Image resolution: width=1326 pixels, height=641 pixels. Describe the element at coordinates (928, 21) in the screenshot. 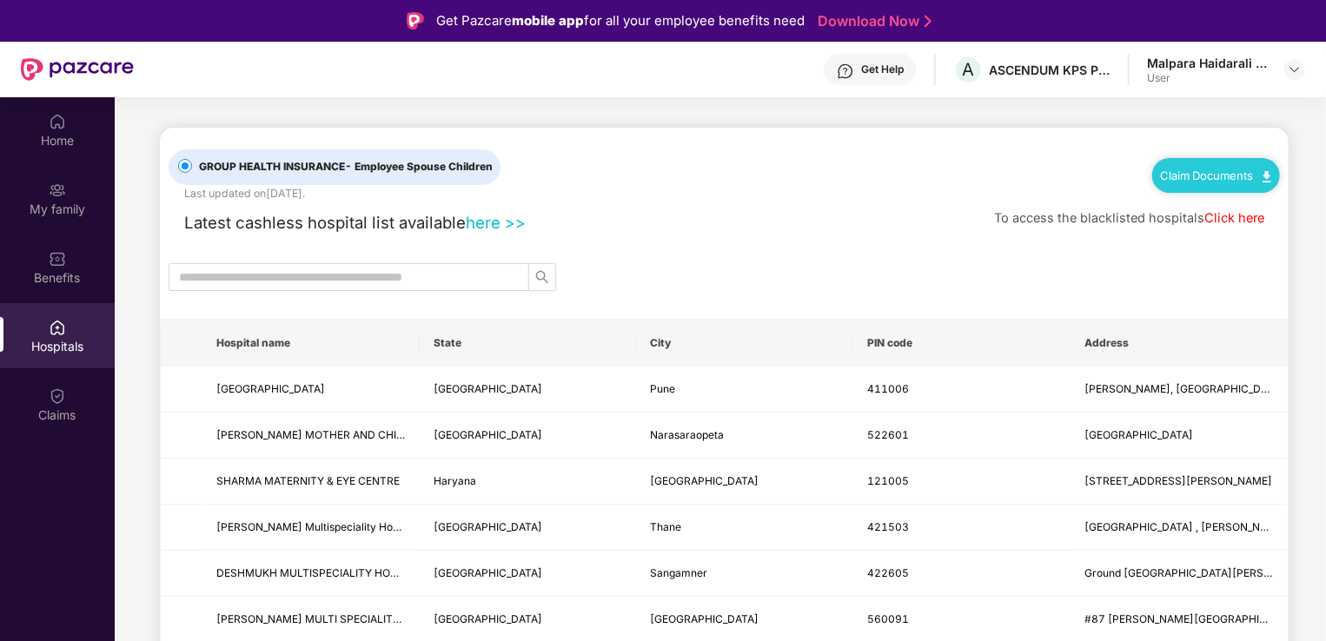

I see `img: Stroke` at that location.